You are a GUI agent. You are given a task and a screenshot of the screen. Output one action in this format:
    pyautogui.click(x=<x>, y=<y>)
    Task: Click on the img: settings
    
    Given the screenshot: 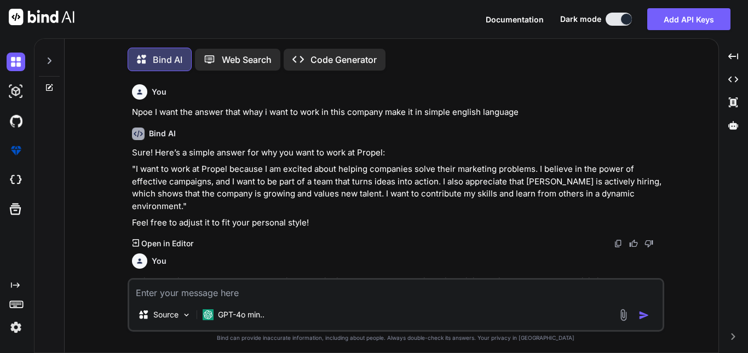 What is the action you would take?
    pyautogui.click(x=16, y=328)
    